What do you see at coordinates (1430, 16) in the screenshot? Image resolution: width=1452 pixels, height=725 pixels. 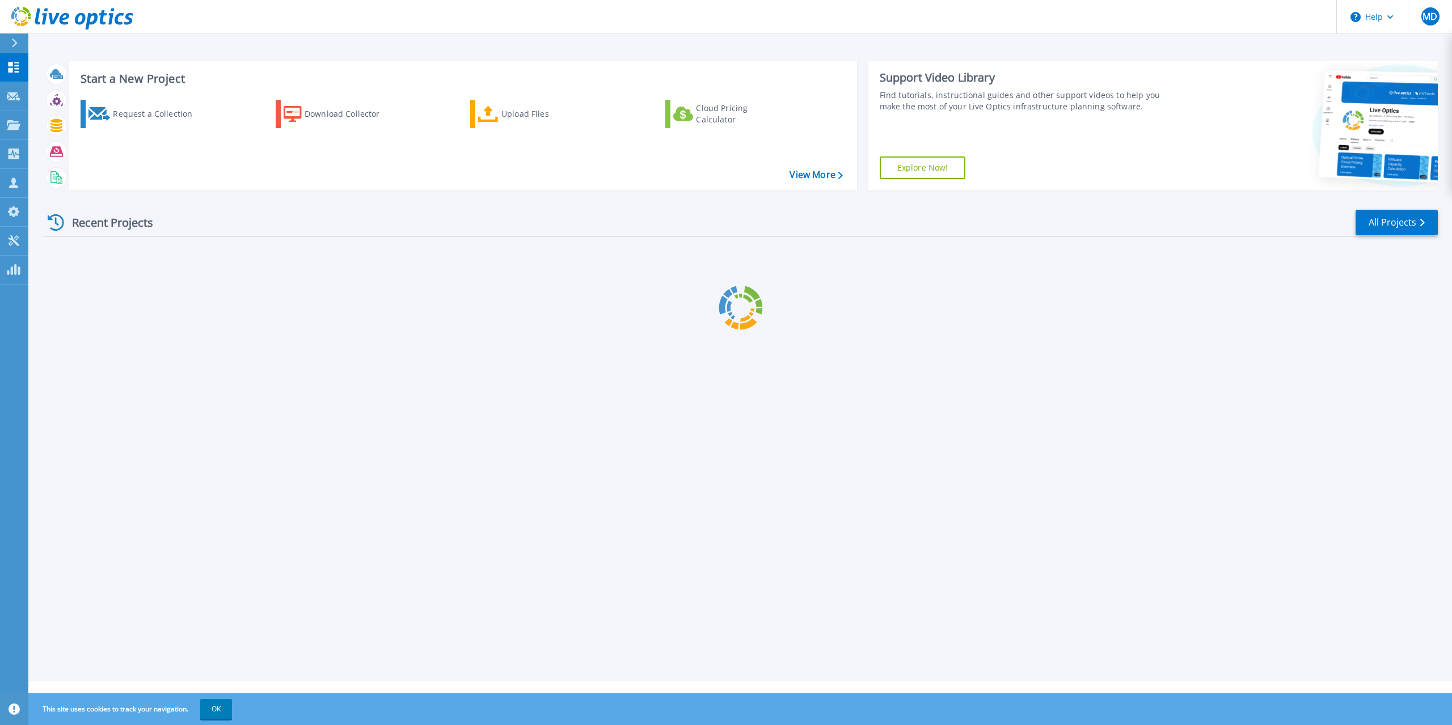 I see `span: MD` at bounding box center [1430, 16].